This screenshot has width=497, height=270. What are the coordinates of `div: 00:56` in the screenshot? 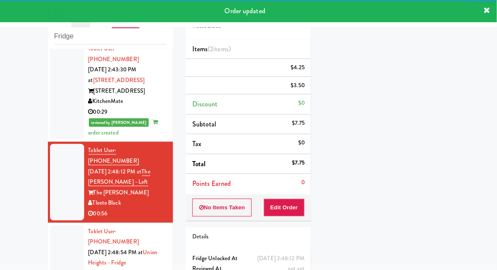 It's located at (127, 214).